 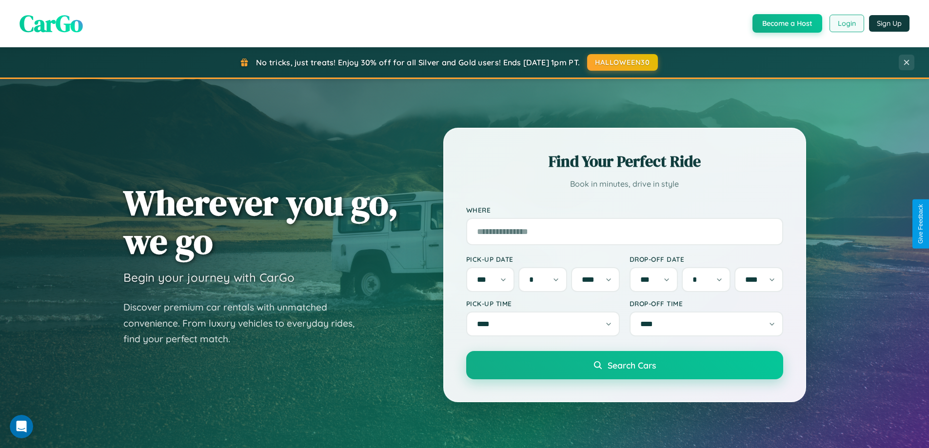 I want to click on label: Drop-off Date, so click(x=706, y=259).